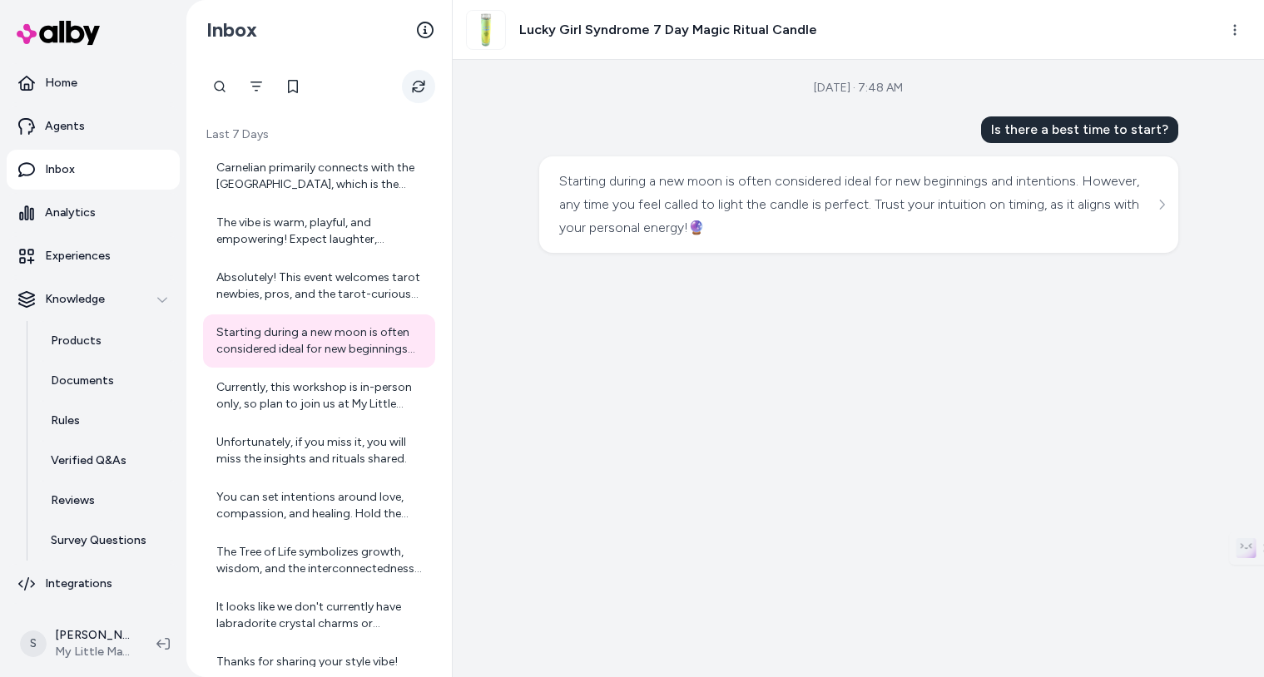  Describe the element at coordinates (320, 231) in the screenshot. I see `div: The vibe is warm, playful, and empowering! Expect laughter, connection, and a supportive atmosphe...` at that location.